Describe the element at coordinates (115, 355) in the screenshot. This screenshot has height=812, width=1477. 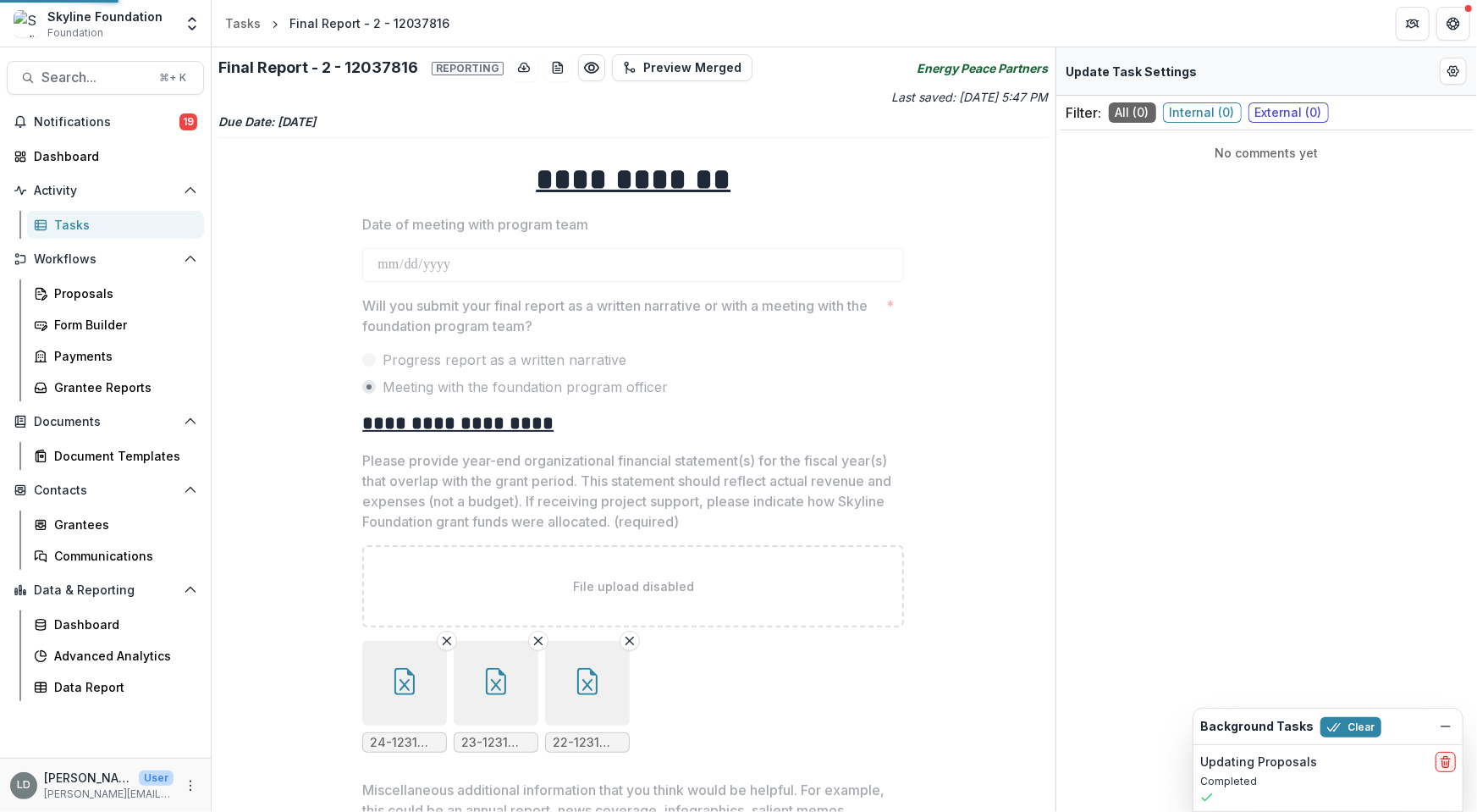
I see `a: Payments` at that location.